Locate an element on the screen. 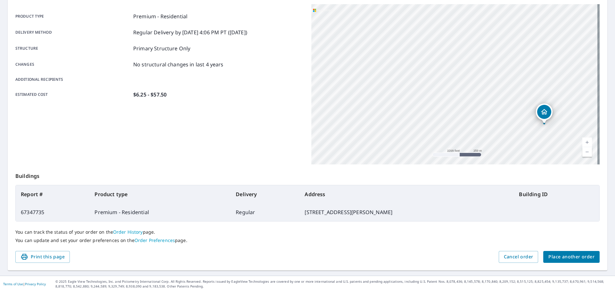  td: Regular is located at coordinates (265, 212).